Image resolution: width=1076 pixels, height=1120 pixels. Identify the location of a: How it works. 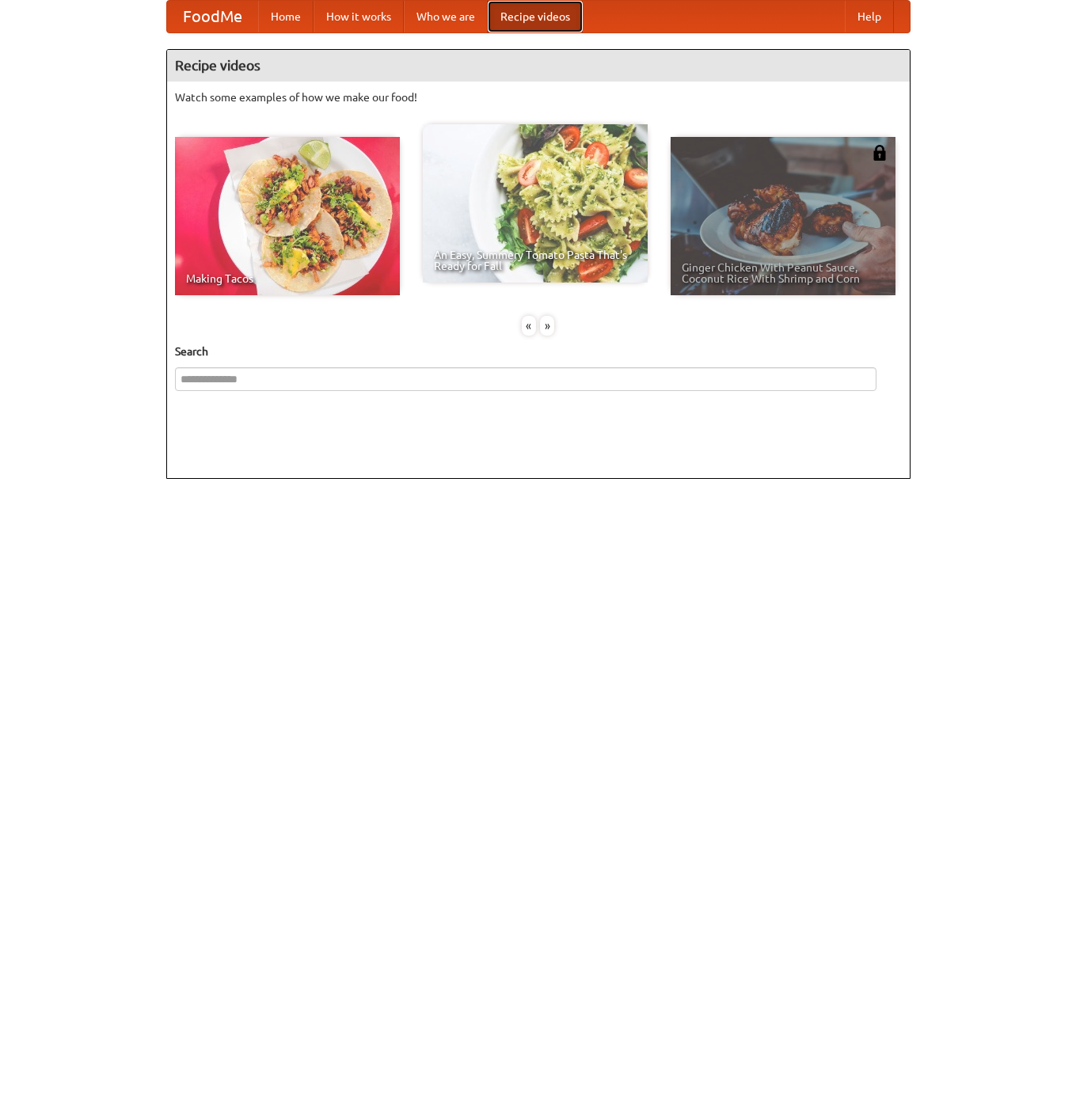
(358, 17).